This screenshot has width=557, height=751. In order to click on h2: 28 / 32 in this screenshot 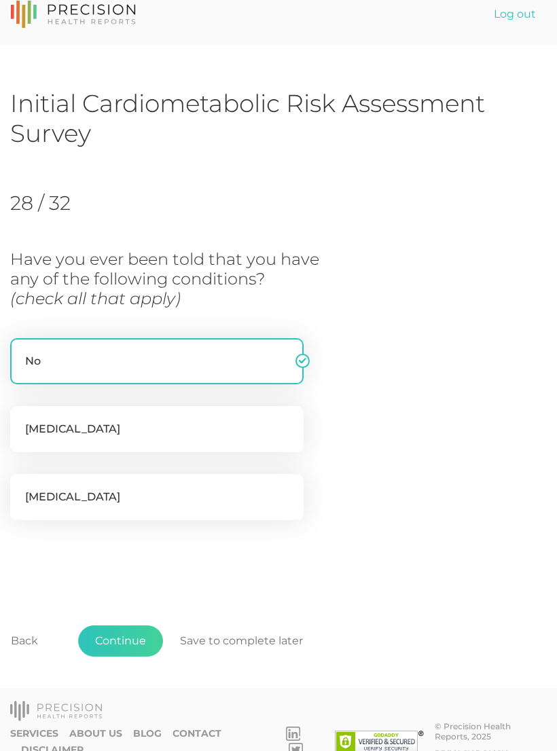, I will do `click(79, 203)`.